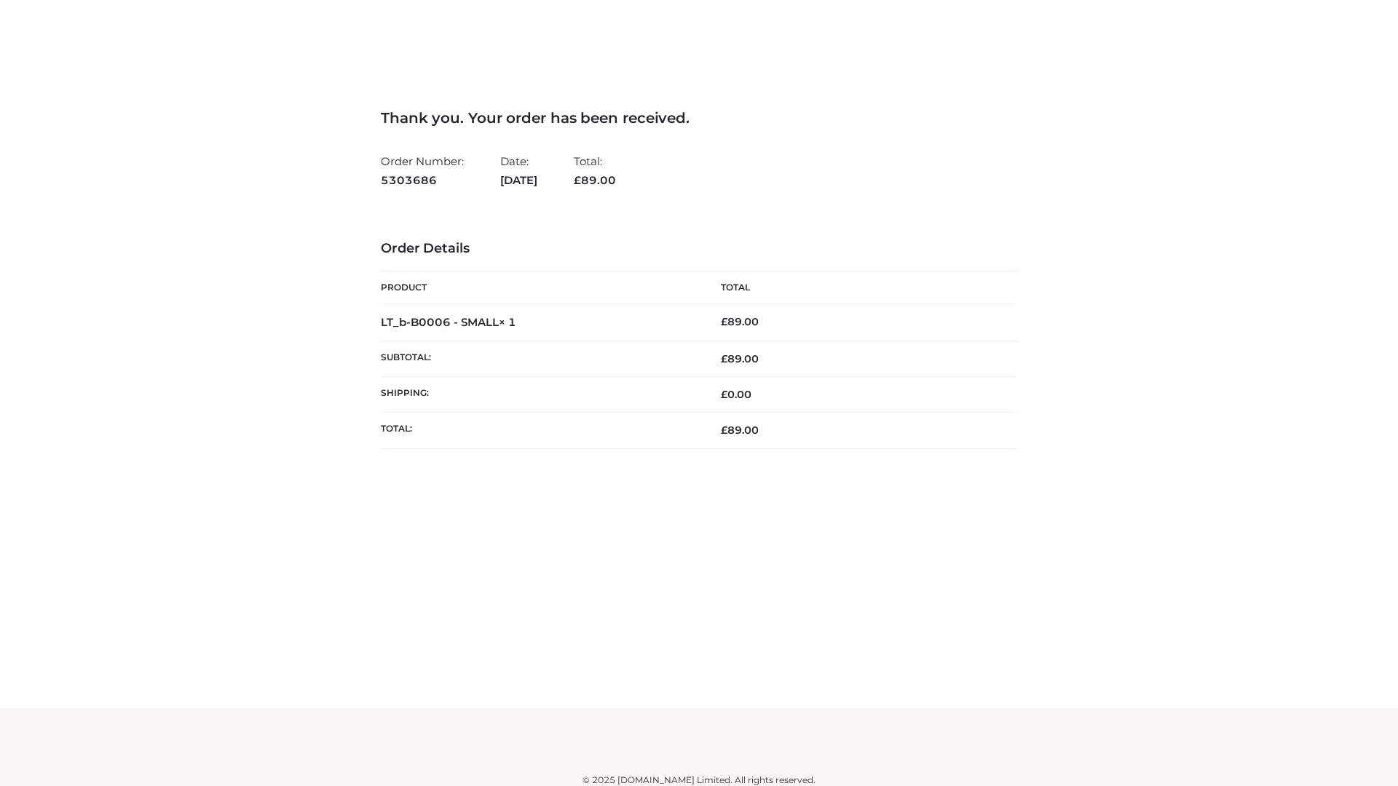 This screenshot has height=786, width=1398. Describe the element at coordinates (507, 322) in the screenshot. I see `strong: × 1` at that location.